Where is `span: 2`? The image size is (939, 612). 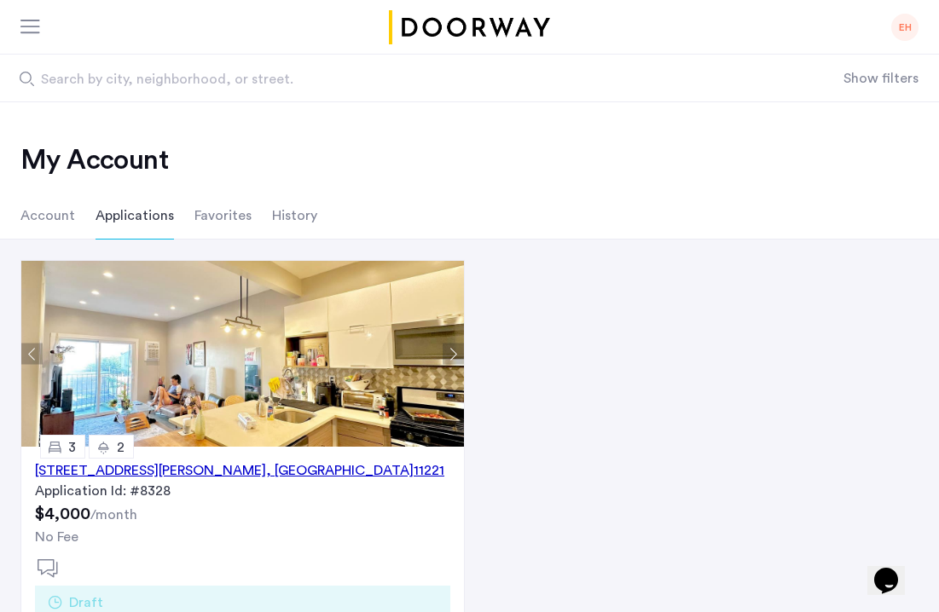 span: 2 is located at coordinates (120, 448).